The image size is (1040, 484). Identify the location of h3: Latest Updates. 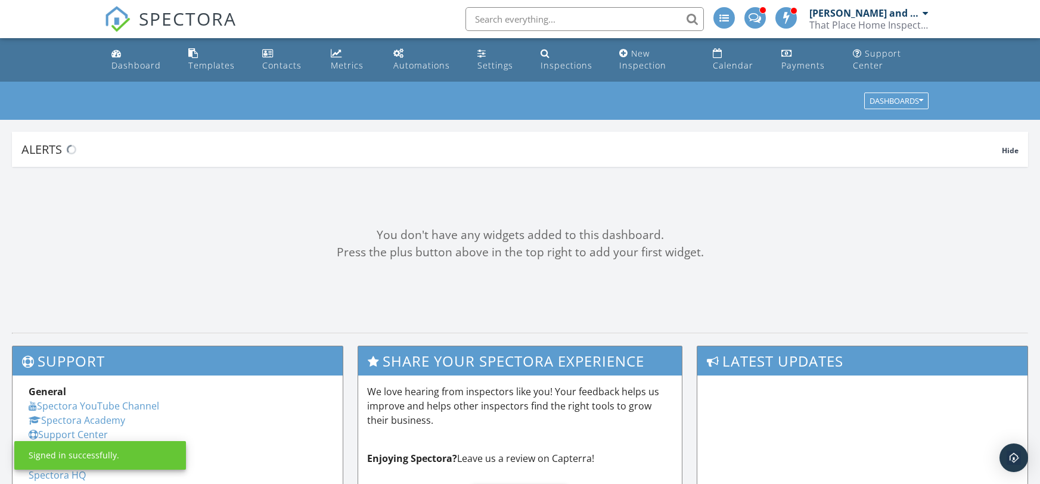
(862, 360).